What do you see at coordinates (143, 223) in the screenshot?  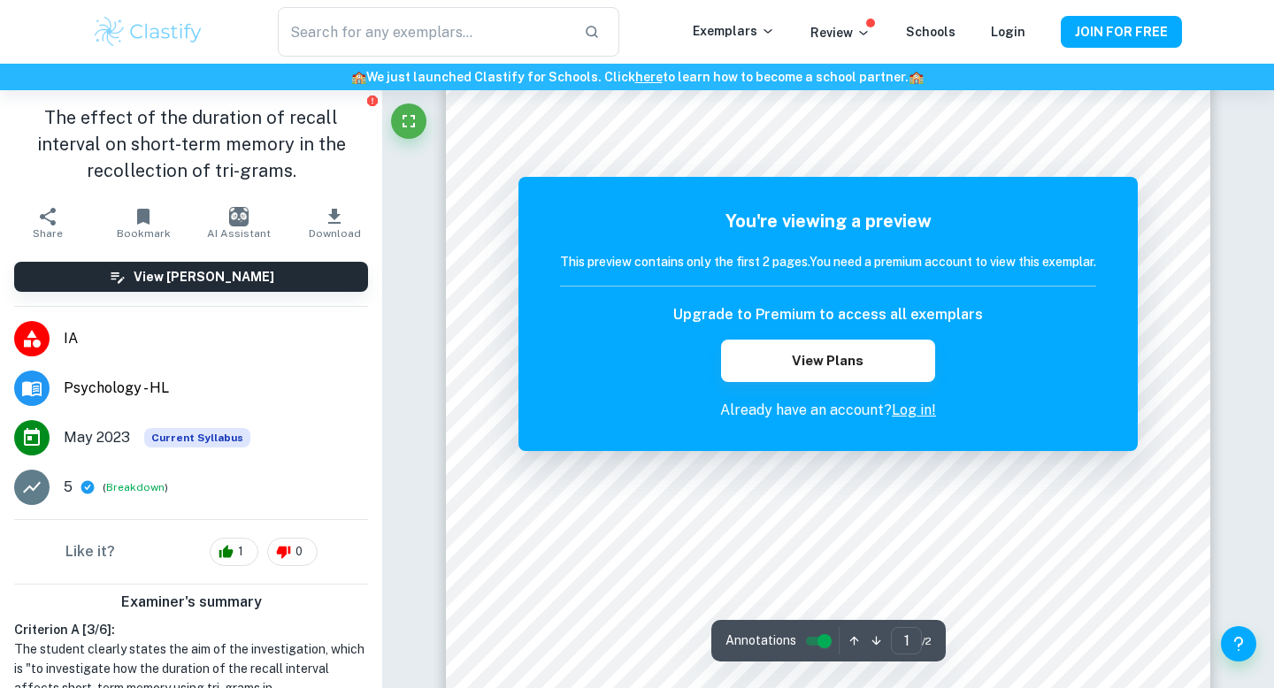 I see `button: Bookmark` at bounding box center [143, 223].